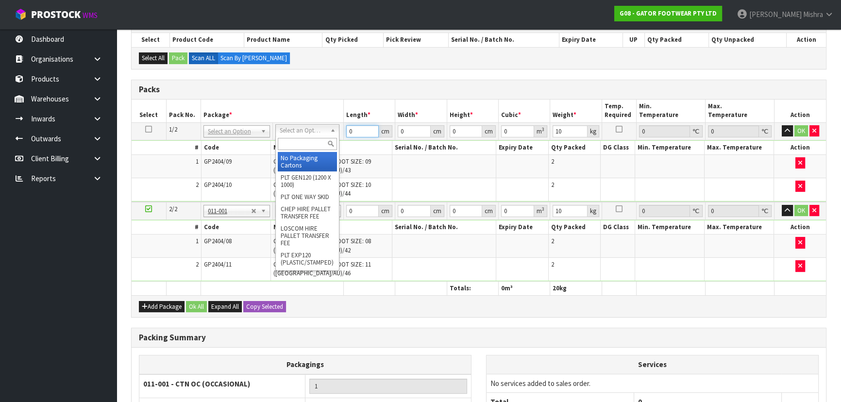 The height and width of the screenshot is (402, 841). What do you see at coordinates (576, 288) in the screenshot?
I see `th: kg` at bounding box center [576, 288].